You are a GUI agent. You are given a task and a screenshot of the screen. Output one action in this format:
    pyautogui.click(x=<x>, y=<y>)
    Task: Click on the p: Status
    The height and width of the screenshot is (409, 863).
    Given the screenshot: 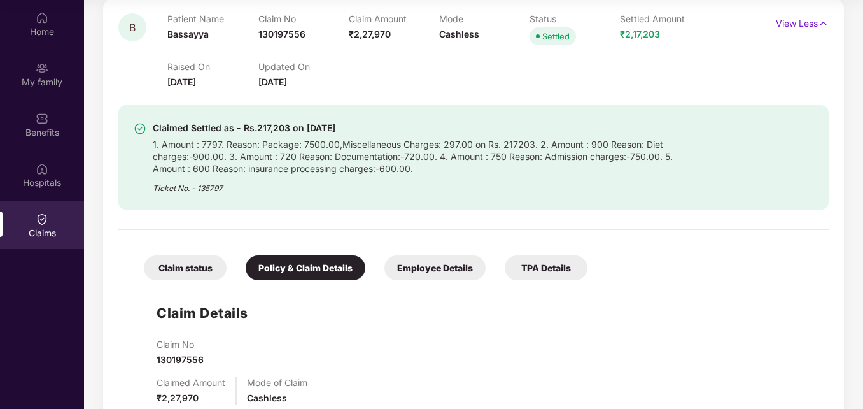 What is the action you would take?
    pyautogui.click(x=575, y=18)
    